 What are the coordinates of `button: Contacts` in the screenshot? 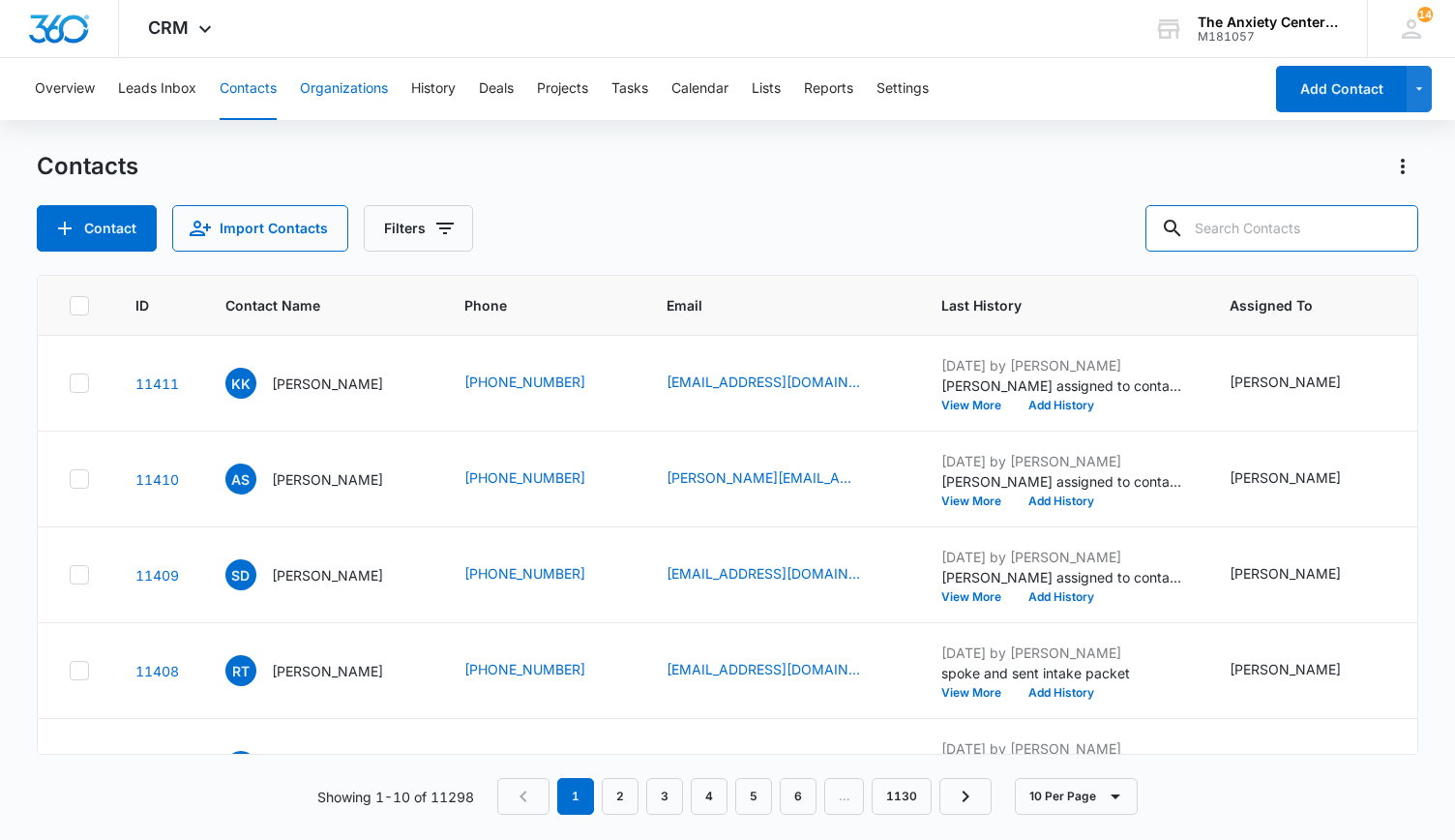 It's located at (248, 89).